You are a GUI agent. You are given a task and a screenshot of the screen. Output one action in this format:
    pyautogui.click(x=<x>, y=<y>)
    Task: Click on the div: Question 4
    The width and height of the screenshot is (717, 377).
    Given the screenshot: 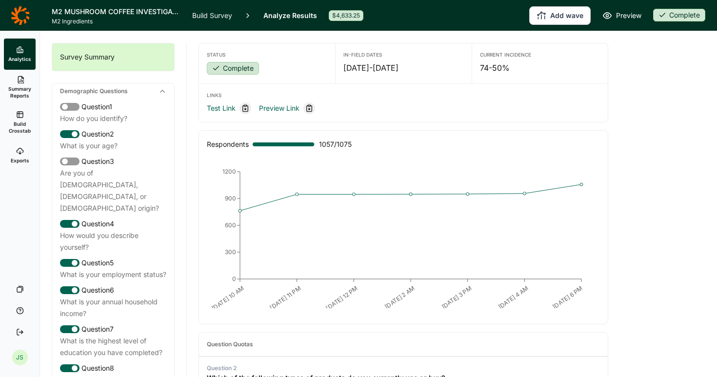 What is the action you would take?
    pyautogui.click(x=113, y=224)
    